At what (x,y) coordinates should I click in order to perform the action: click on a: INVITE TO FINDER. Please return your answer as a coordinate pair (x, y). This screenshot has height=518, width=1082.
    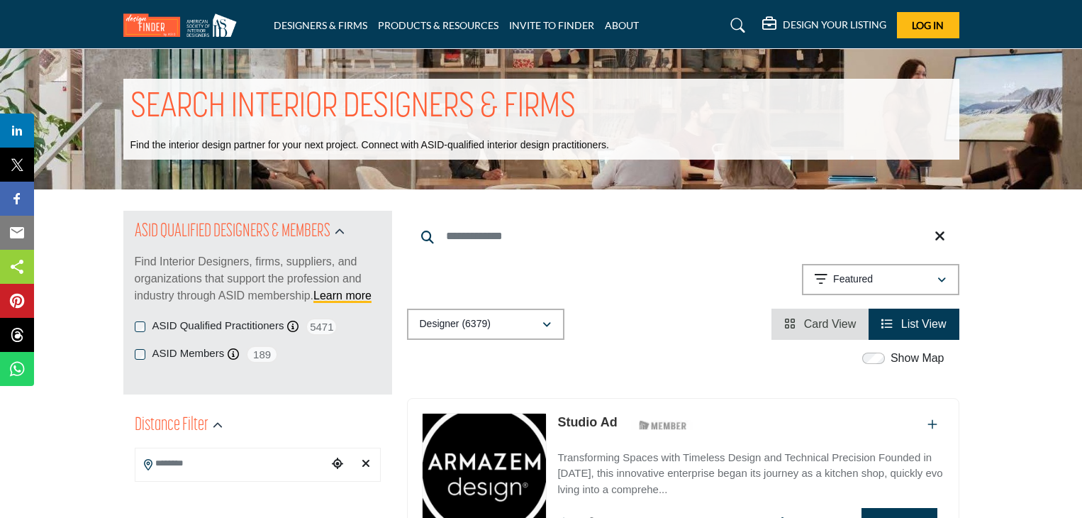
    Looking at the image, I should click on (552, 25).